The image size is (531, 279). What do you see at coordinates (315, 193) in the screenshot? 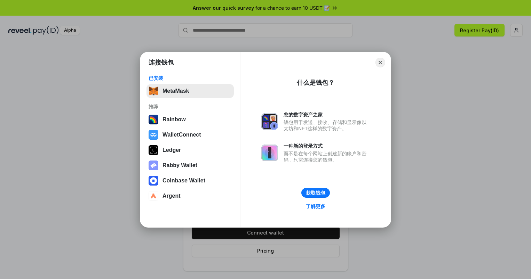
I see `div: 获取钱包` at bounding box center [315, 193].